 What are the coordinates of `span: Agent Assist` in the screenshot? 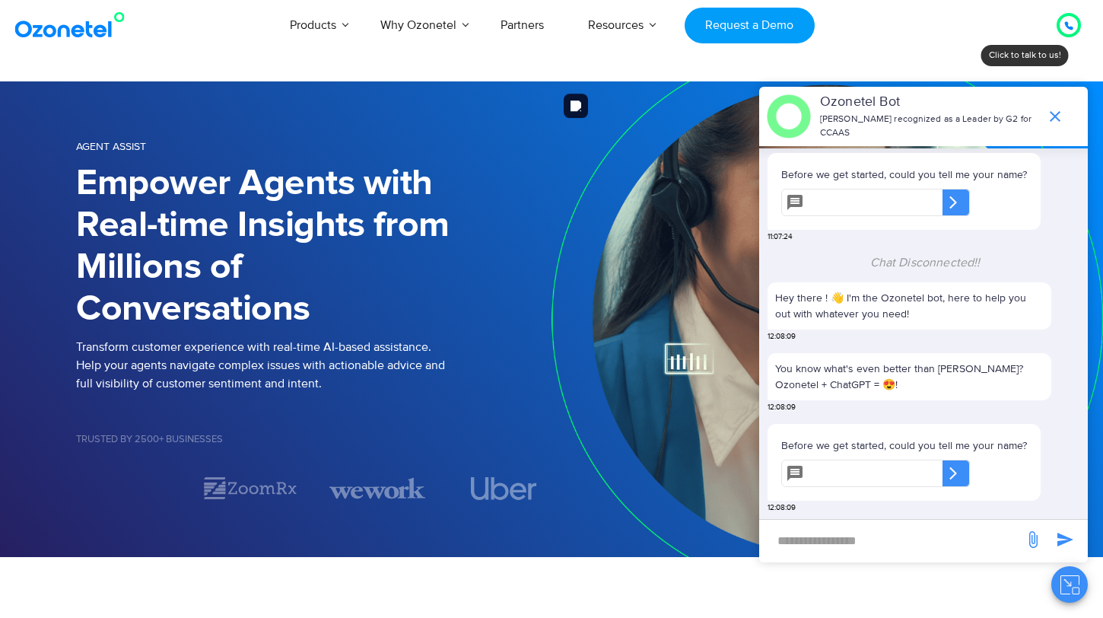 It's located at (111, 146).